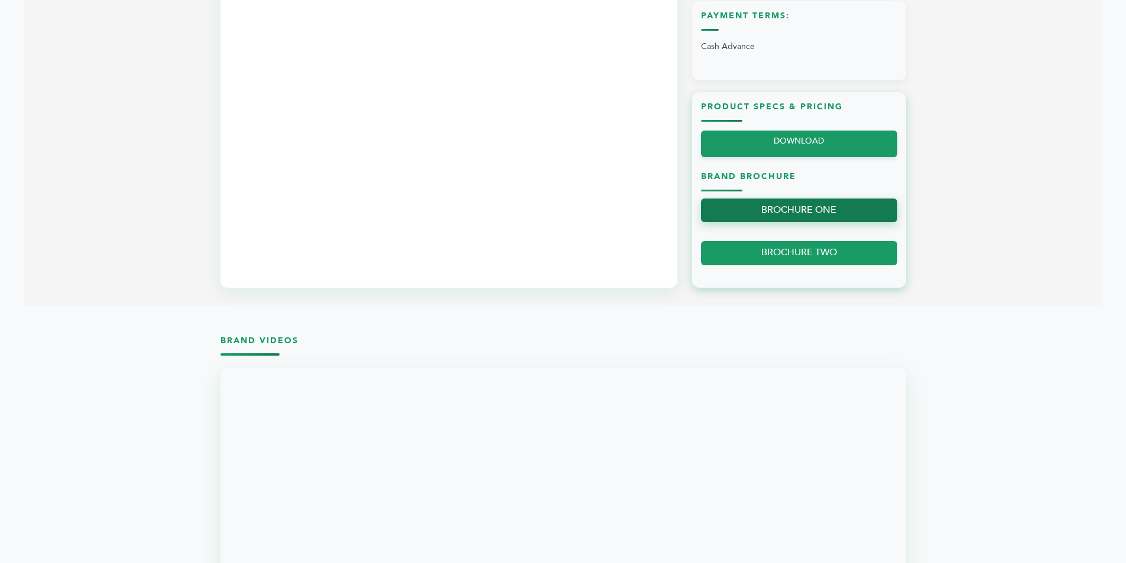  Describe the element at coordinates (799, 253) in the screenshot. I see `a: BROCHURE TWO` at that location.